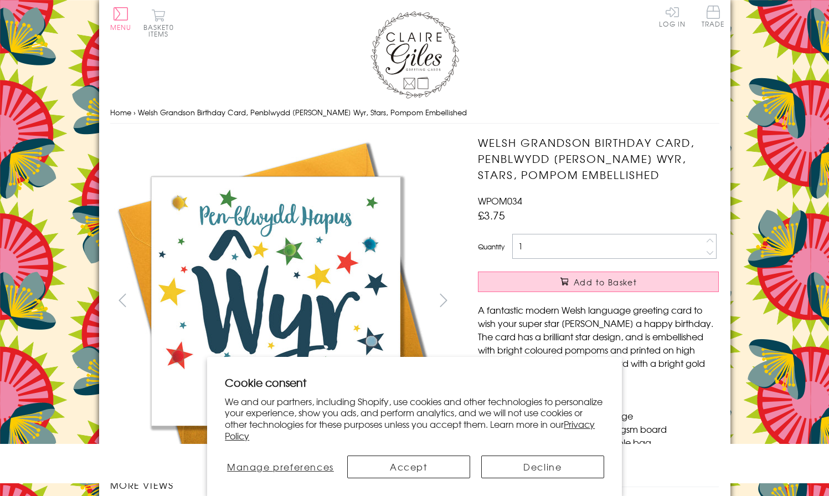 This screenshot has height=496, width=829. What do you see at coordinates (414, 418) in the screenshot?
I see `p: We and our partners, including Shopify, use cookies and other technologies to personalize your ex...` at bounding box center [414, 418].